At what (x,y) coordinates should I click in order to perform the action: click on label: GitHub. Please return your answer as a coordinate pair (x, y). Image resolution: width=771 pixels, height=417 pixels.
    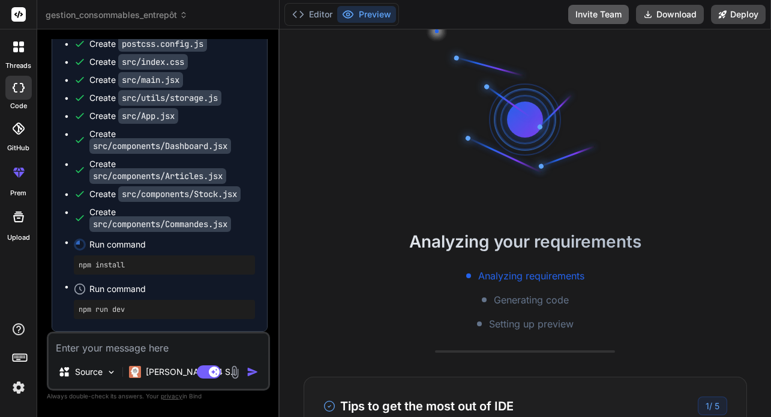
    Looking at the image, I should click on (18, 148).